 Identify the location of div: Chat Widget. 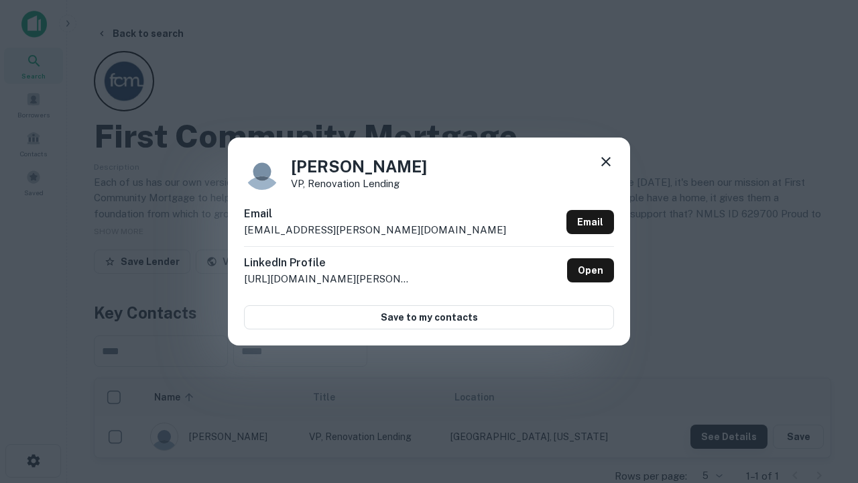
(825, 365).